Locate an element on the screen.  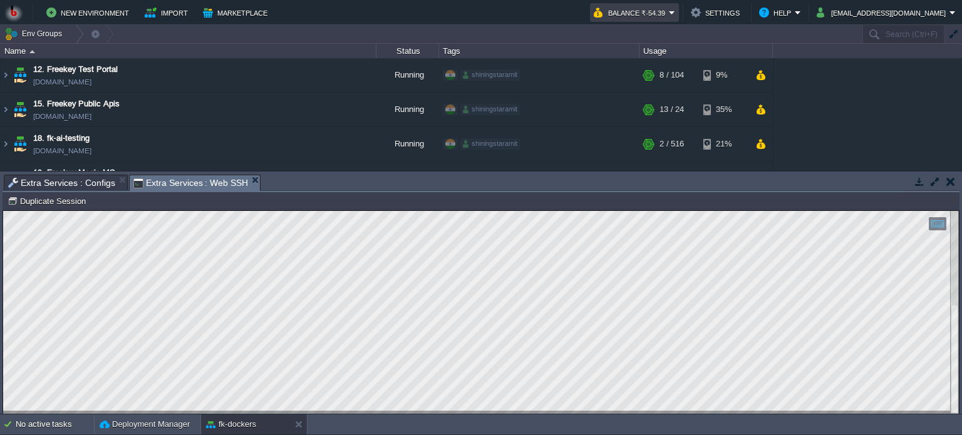
div: 1 / 50 is located at coordinates (669, 178).